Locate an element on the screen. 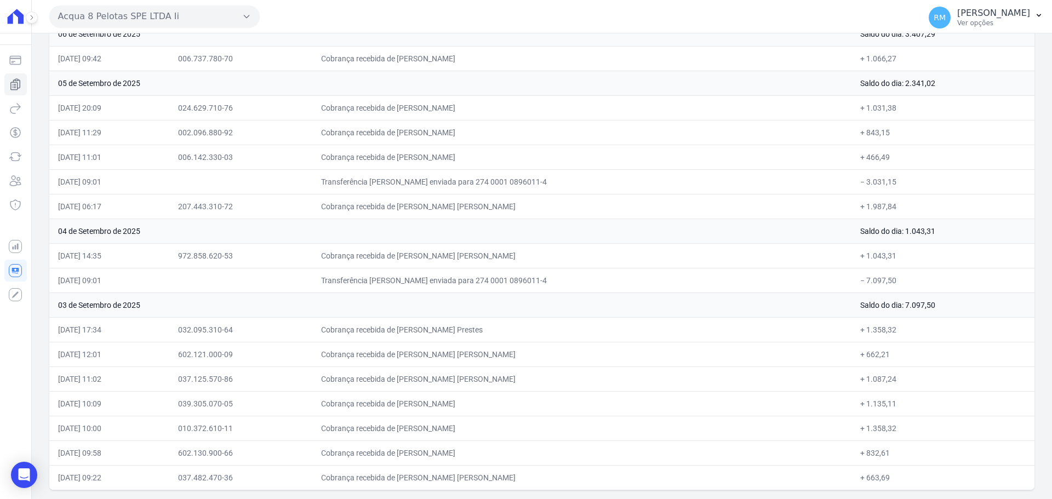 The height and width of the screenshot is (499, 1052). td: + 663,69 is located at coordinates (943, 477).